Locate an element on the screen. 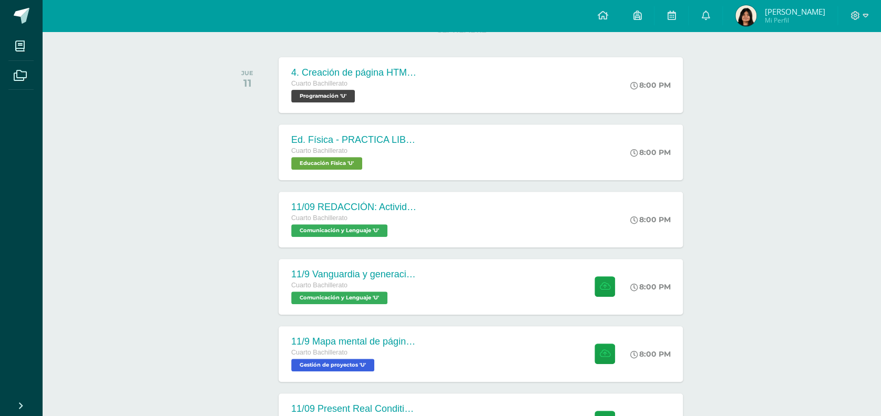 This screenshot has width=881, height=416. div: 11 is located at coordinates (247, 83).